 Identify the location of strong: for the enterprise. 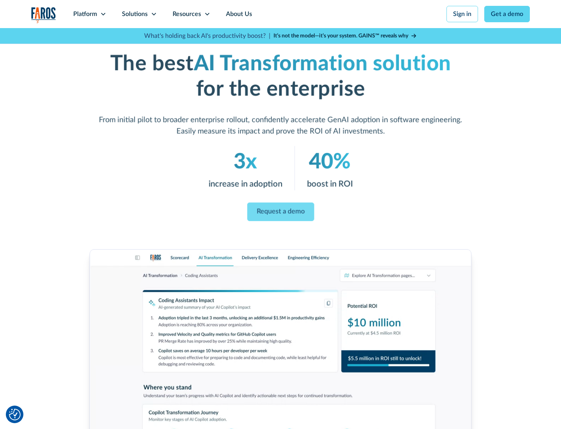
(281, 89).